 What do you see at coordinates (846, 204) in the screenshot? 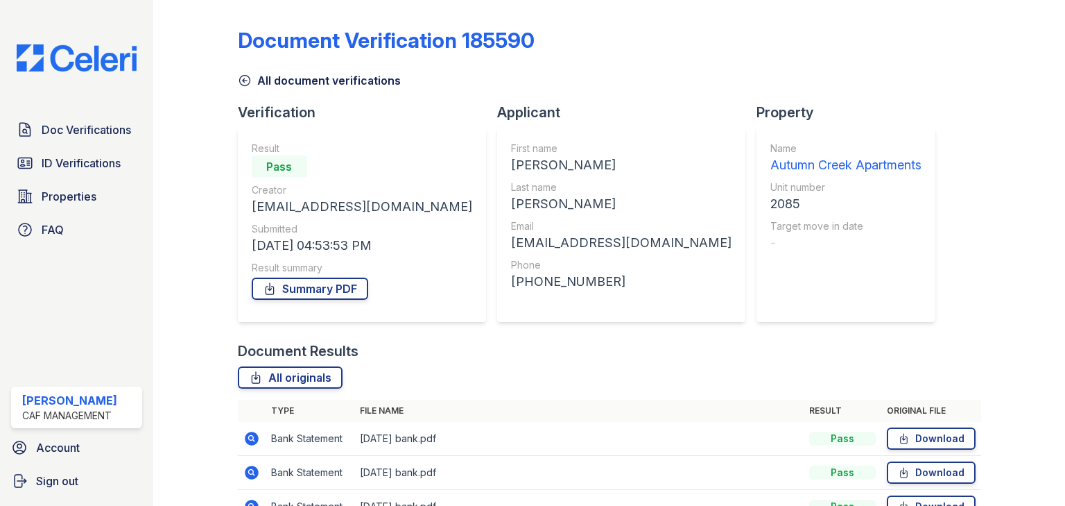
I see `div: 2085` at bounding box center [846, 204].